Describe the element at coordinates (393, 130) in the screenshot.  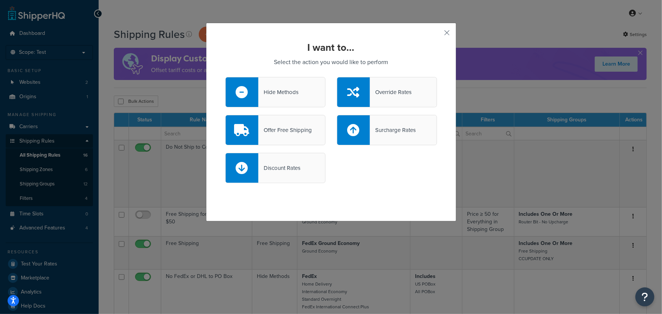
I see `div: Surcharge Rates` at that location.